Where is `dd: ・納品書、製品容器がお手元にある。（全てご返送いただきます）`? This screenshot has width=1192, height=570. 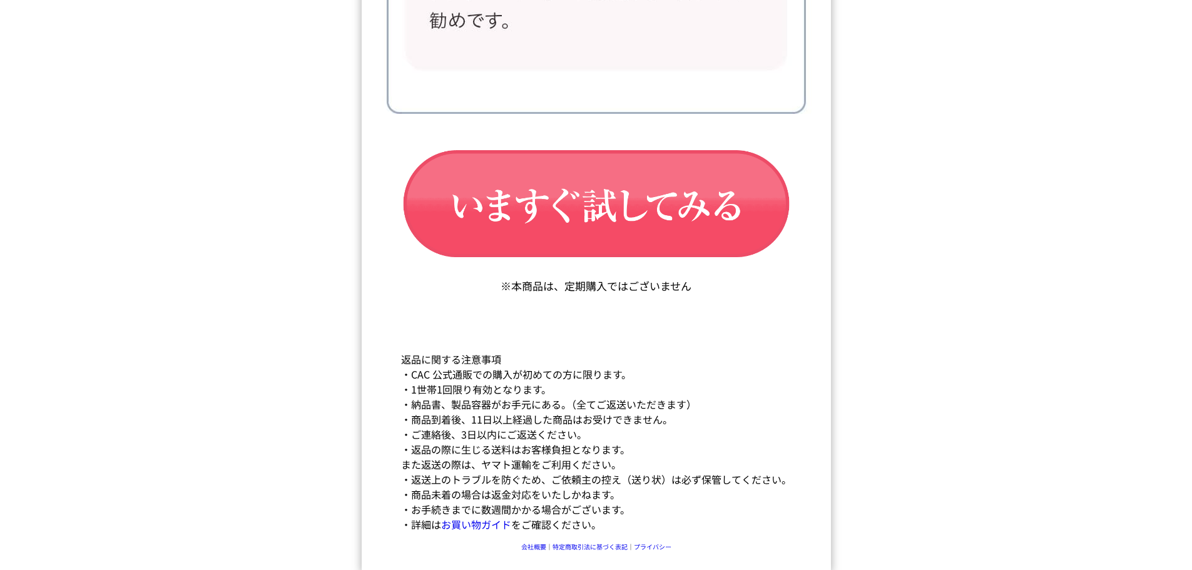 dd: ・納品書、製品容器がお手元にある。（全てご返送いただきます） is located at coordinates (596, 404).